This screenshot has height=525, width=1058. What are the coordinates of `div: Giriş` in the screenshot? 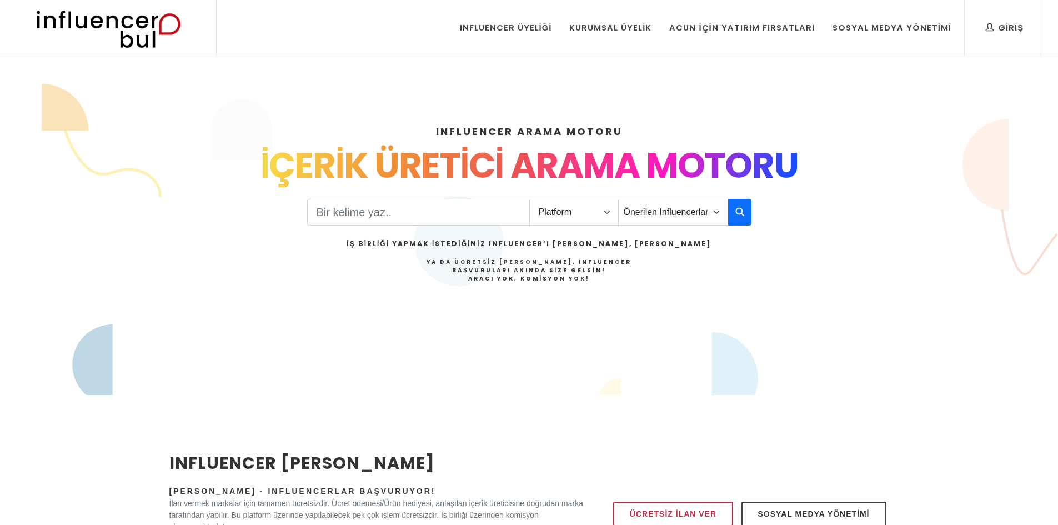 It's located at (1005, 28).